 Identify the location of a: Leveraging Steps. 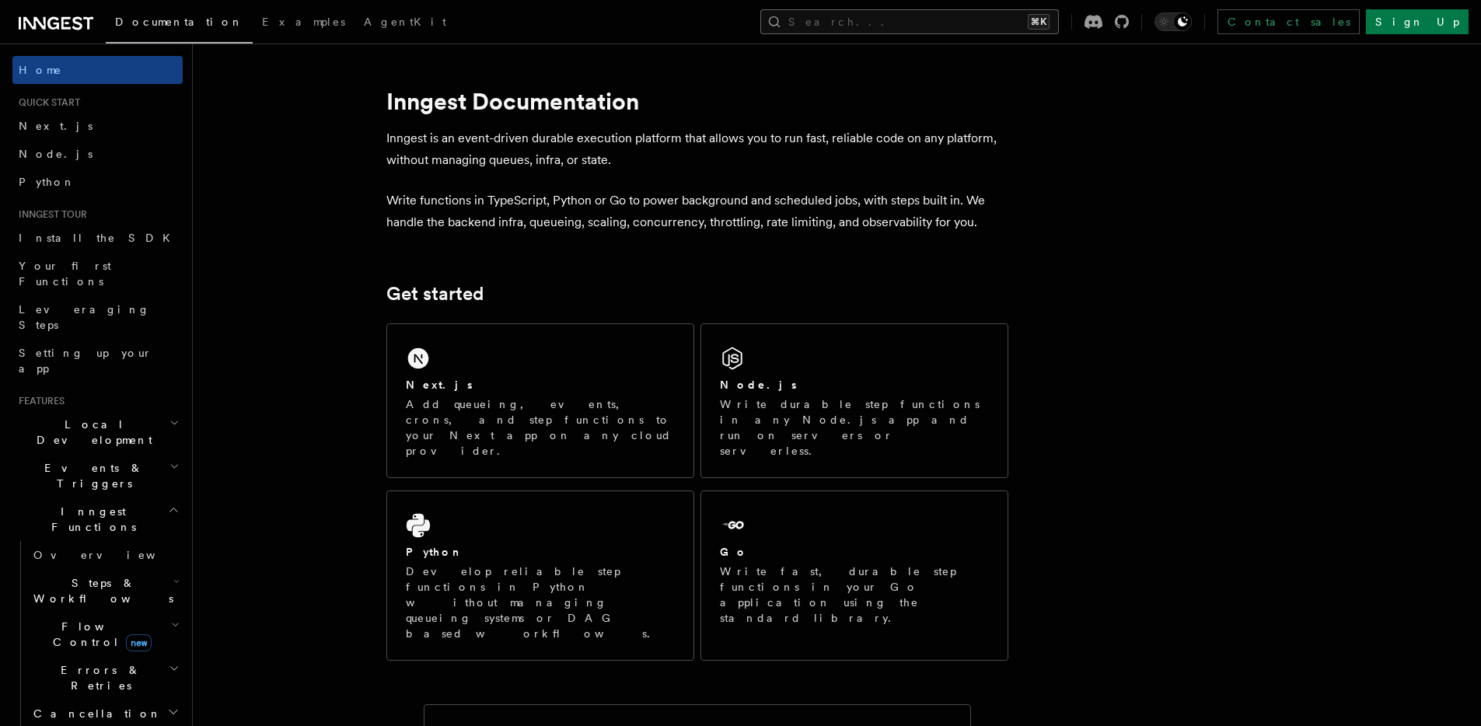
(97, 317).